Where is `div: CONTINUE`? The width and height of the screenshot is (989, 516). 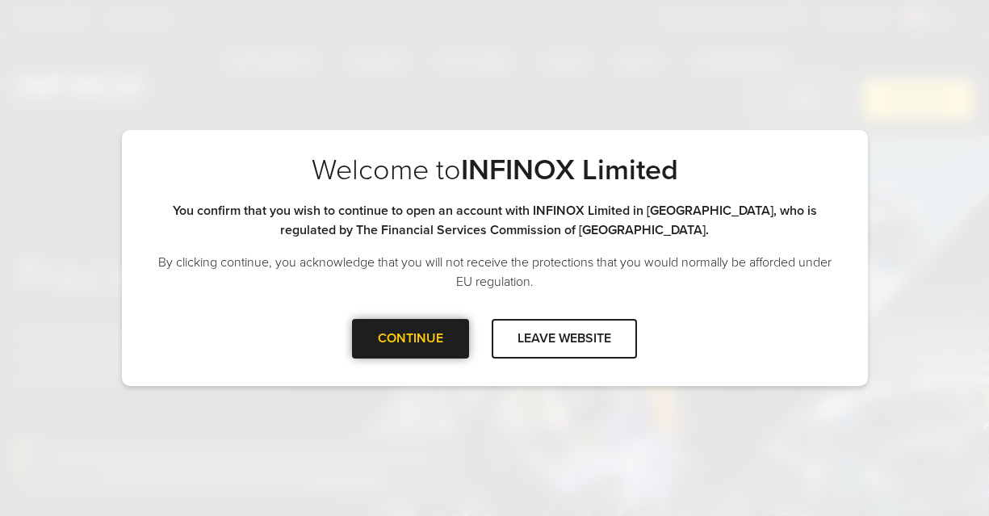
div: CONTINUE is located at coordinates (410, 338).